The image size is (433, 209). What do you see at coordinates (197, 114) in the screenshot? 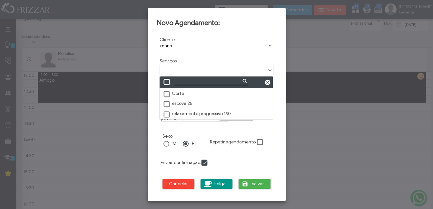
I see `label: relaxamento progressivo 150` at bounding box center [197, 114].